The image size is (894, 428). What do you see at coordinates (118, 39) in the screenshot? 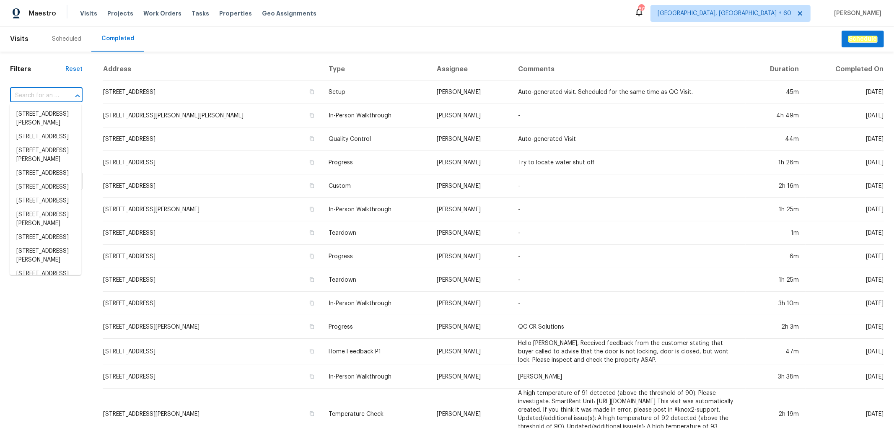
I see `div: Completed` at bounding box center [118, 39].